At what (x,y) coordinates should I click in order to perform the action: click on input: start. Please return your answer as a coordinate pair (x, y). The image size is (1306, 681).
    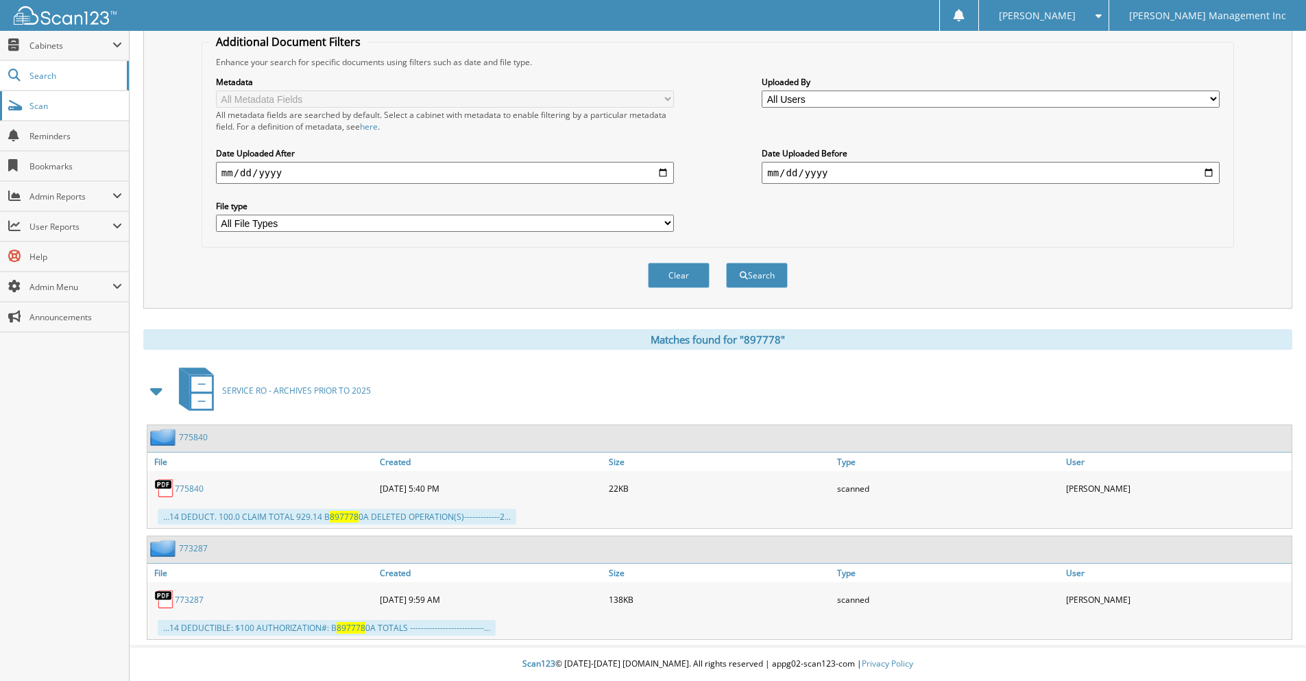
    Looking at the image, I should click on (445, 173).